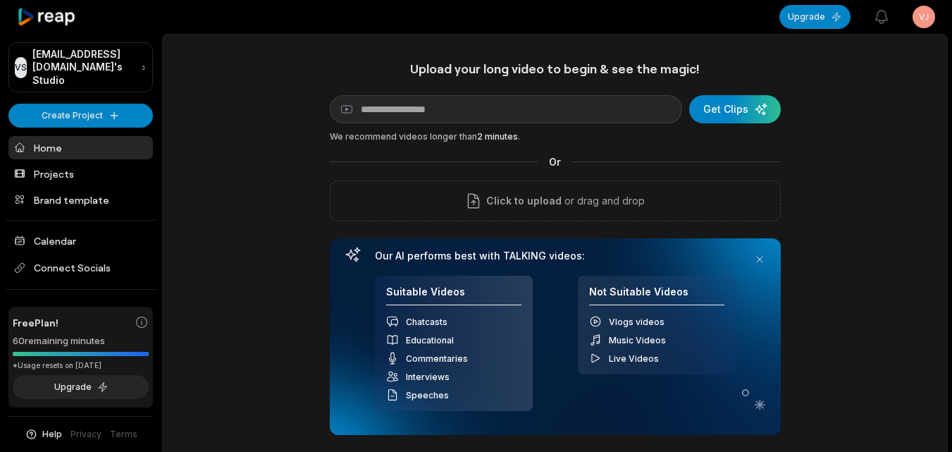  Describe the element at coordinates (454, 295) in the screenshot. I see `h4: Suitable Videos` at that location.